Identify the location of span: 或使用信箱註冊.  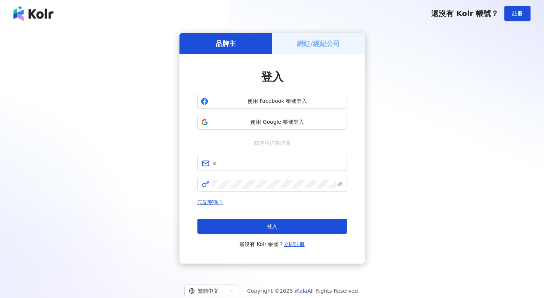
(272, 143).